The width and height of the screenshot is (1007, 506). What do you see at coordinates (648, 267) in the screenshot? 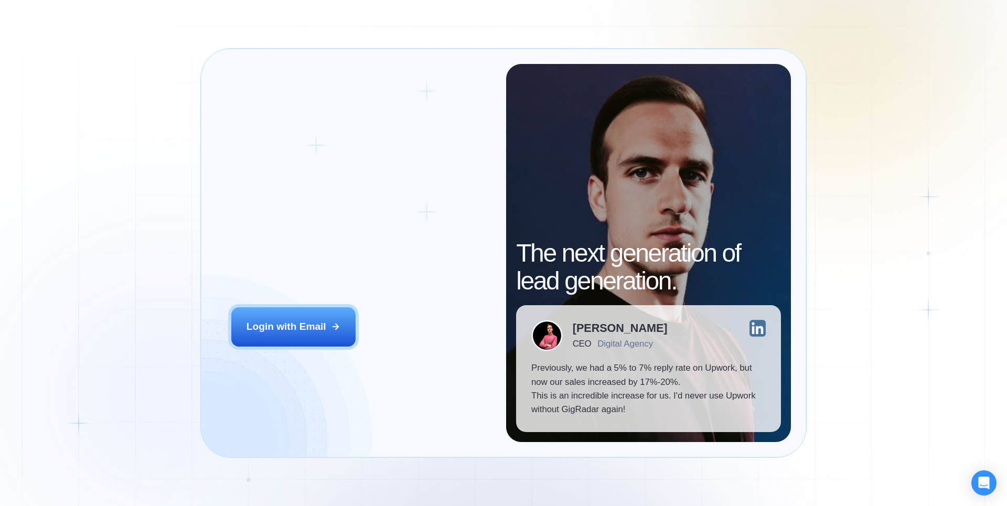
I see `h2: The next generation of lead generation.` at bounding box center [648, 267].